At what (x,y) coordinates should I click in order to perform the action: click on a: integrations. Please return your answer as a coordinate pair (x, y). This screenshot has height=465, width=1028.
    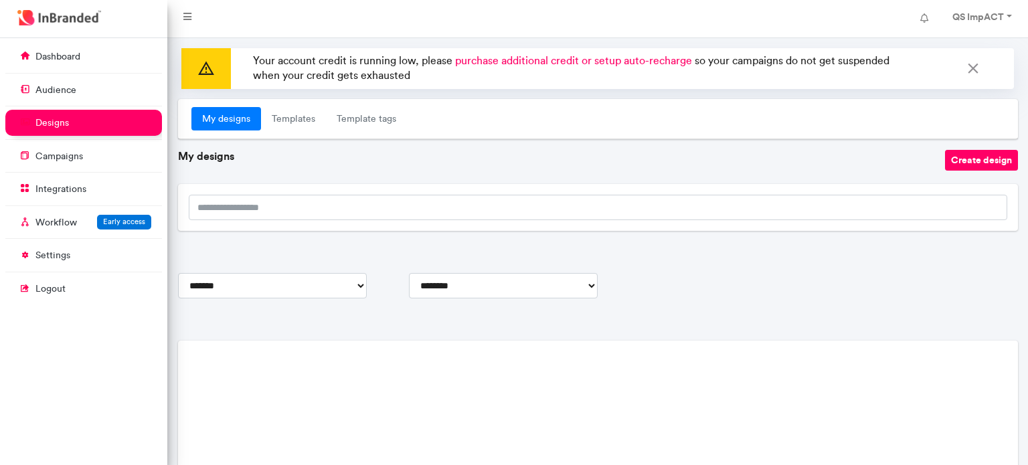
    Looking at the image, I should click on (84, 189).